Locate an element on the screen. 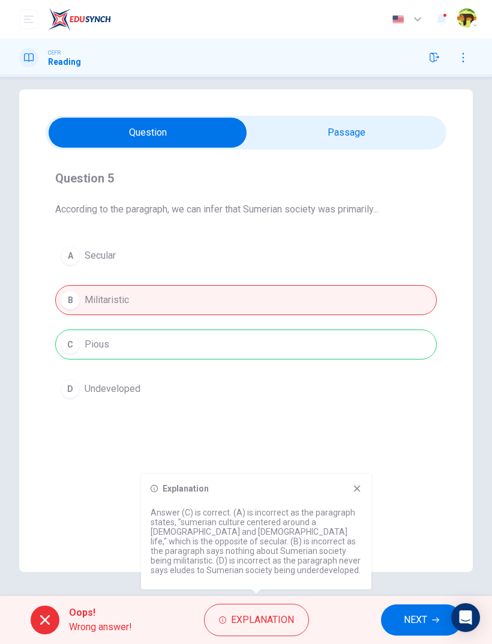  h6: Explanation is located at coordinates (186, 489).